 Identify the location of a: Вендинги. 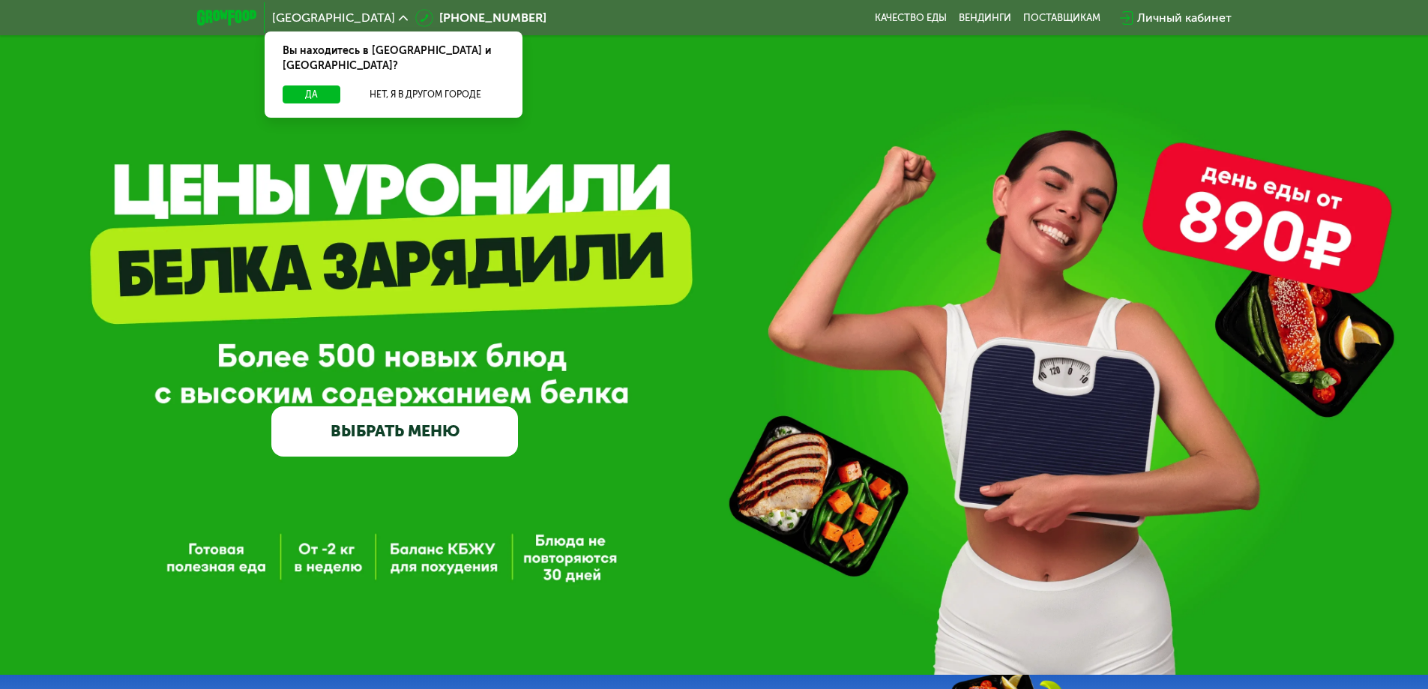
(985, 18).